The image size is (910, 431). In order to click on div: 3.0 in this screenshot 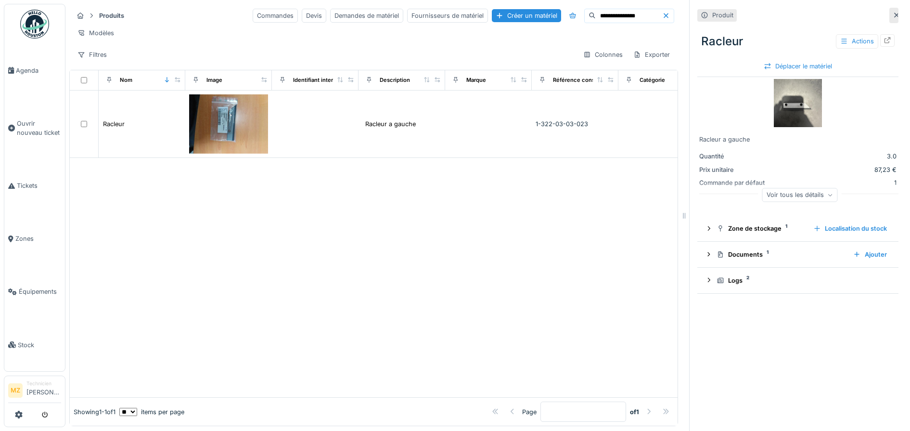, I will do `click(836, 156)`.